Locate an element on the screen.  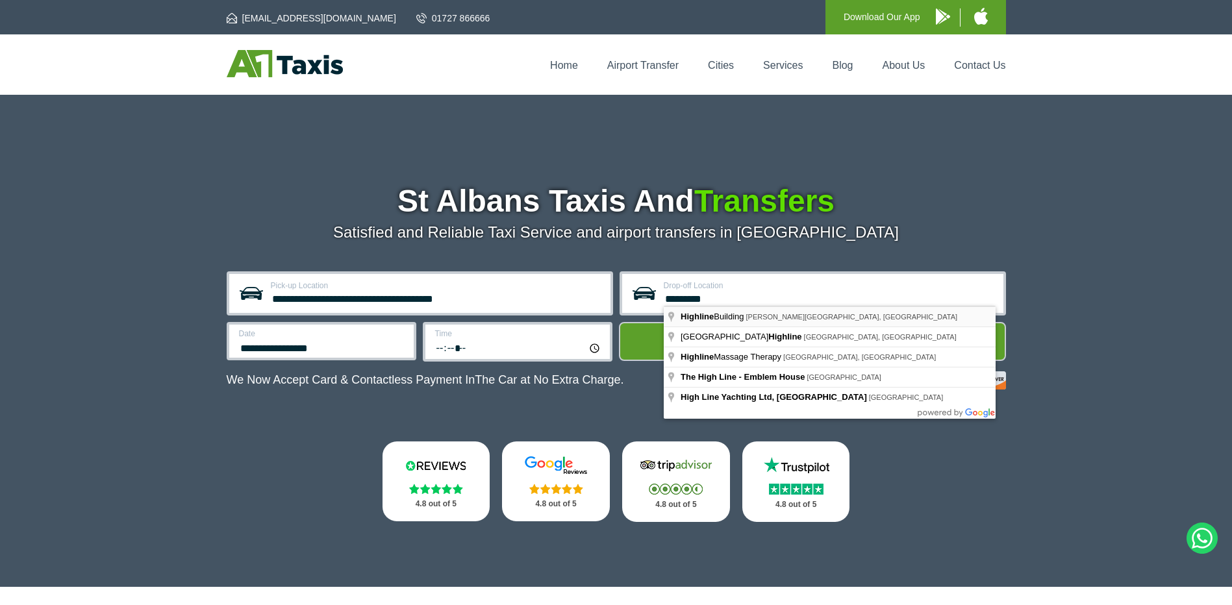
img: Tripadvisor is located at coordinates (676, 466).